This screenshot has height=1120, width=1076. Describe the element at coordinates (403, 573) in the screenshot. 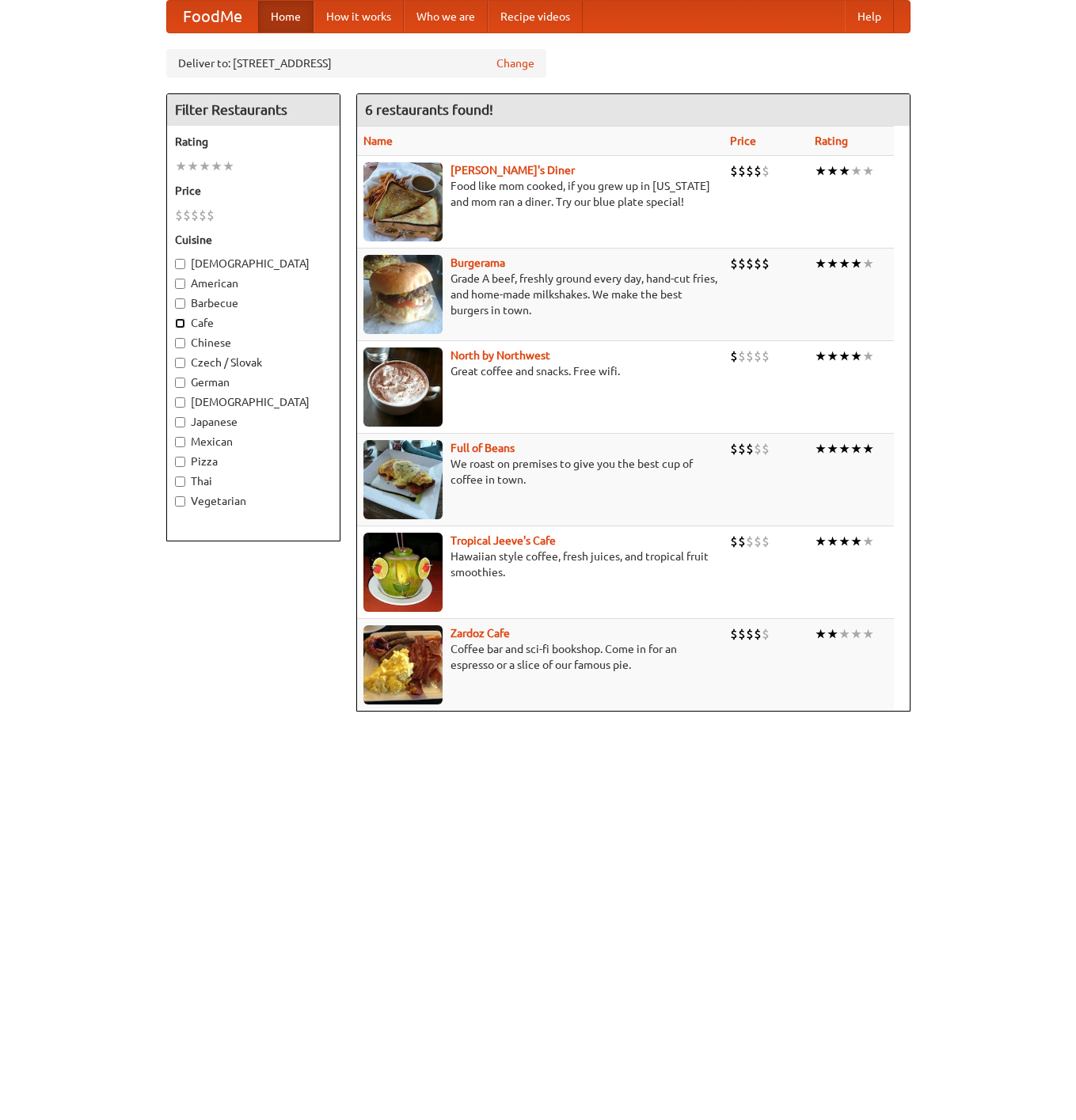

I see `img: jeeves.jpg` at that location.